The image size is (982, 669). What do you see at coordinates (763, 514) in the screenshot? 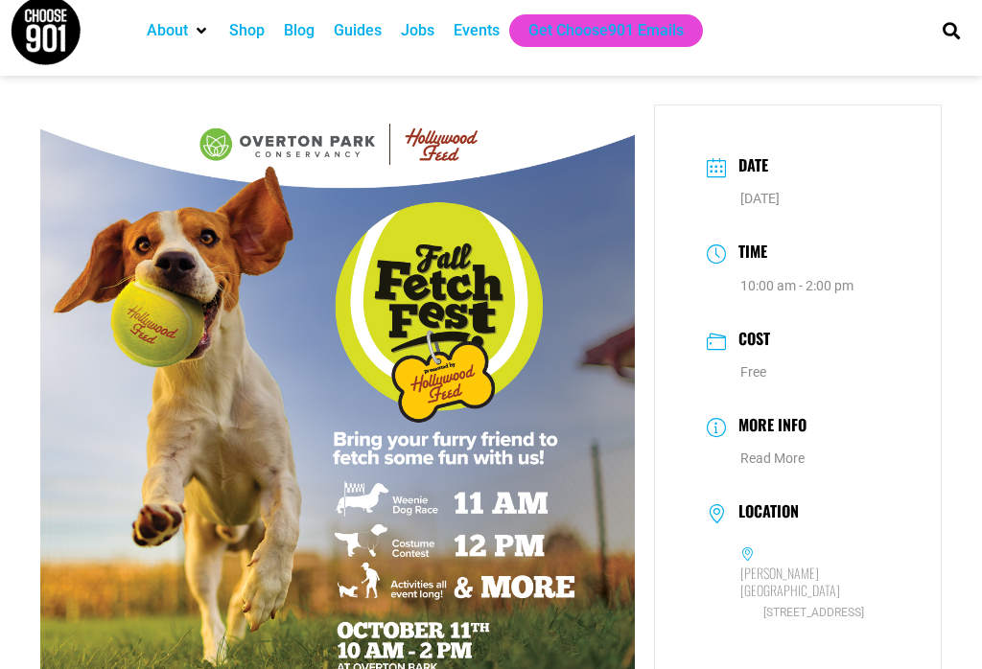
I see `h3: Location` at bounding box center [763, 514].